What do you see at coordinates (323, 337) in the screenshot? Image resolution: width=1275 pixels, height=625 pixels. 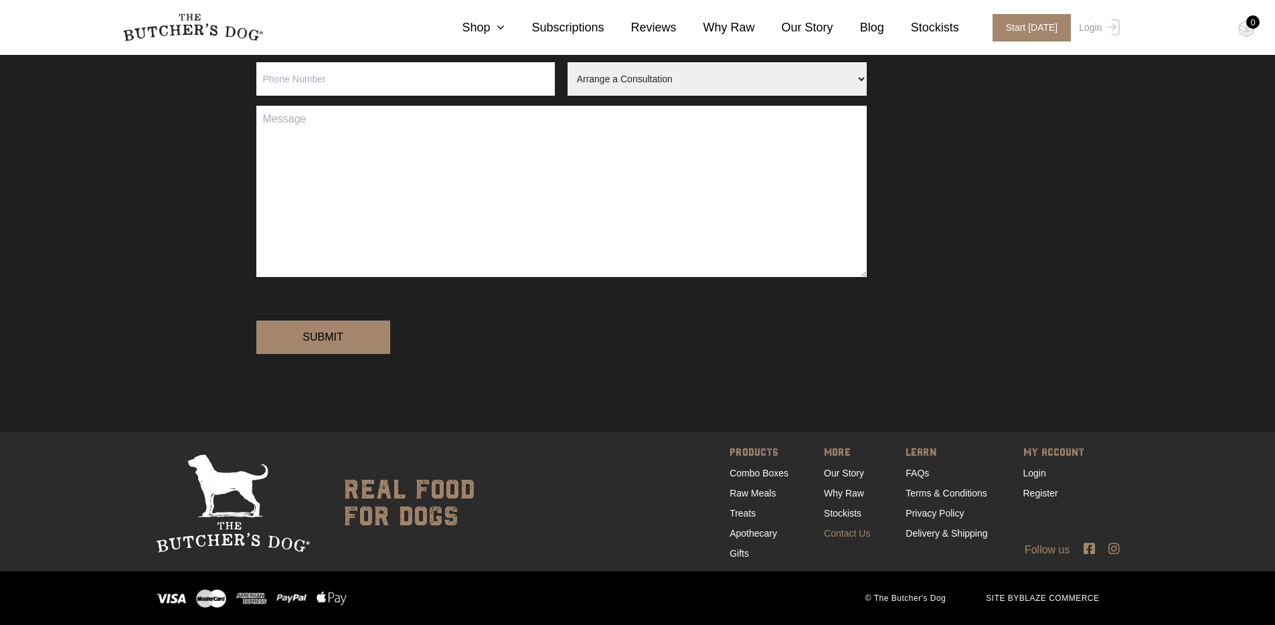 I see `input: Submit` at bounding box center [323, 337].